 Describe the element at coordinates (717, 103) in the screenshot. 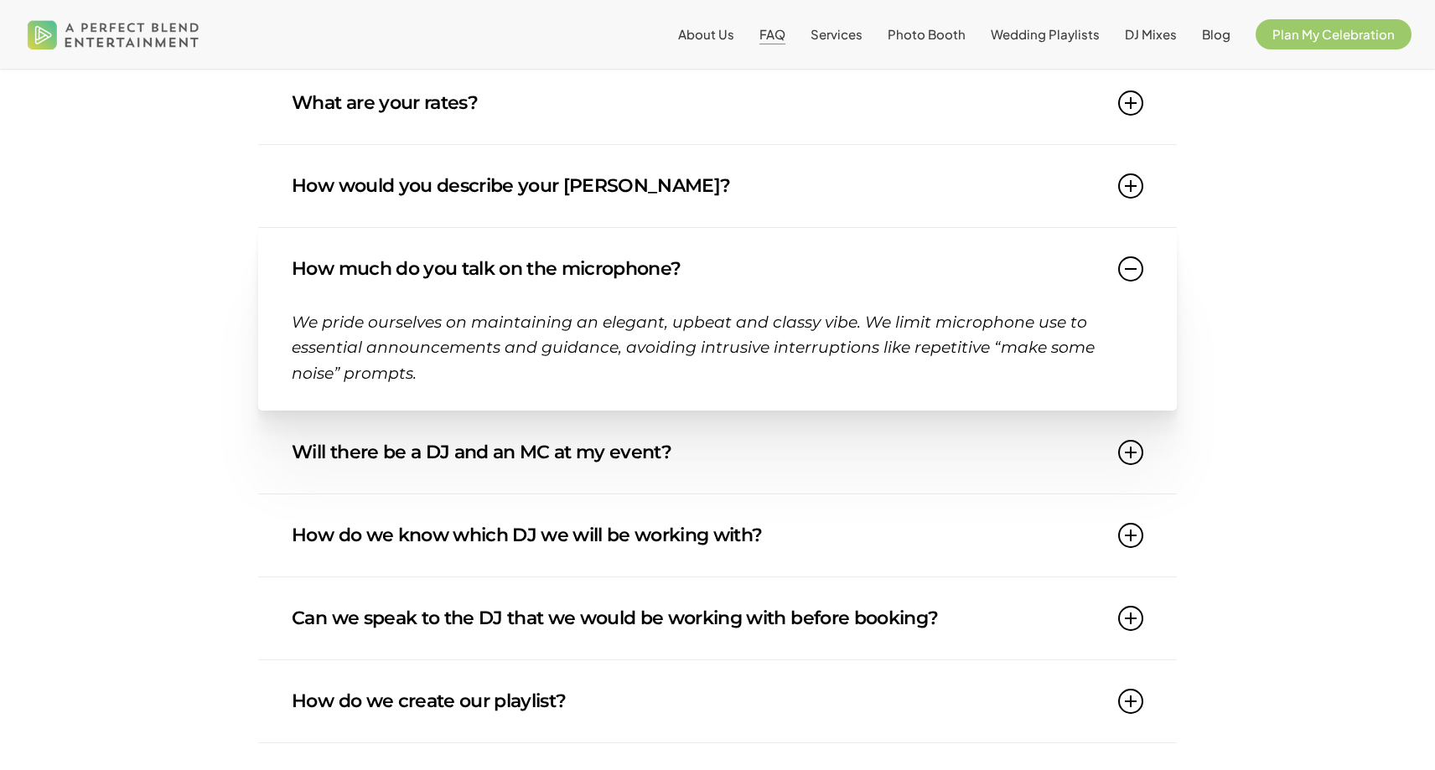

I see `a: What are your rates?` at that location.